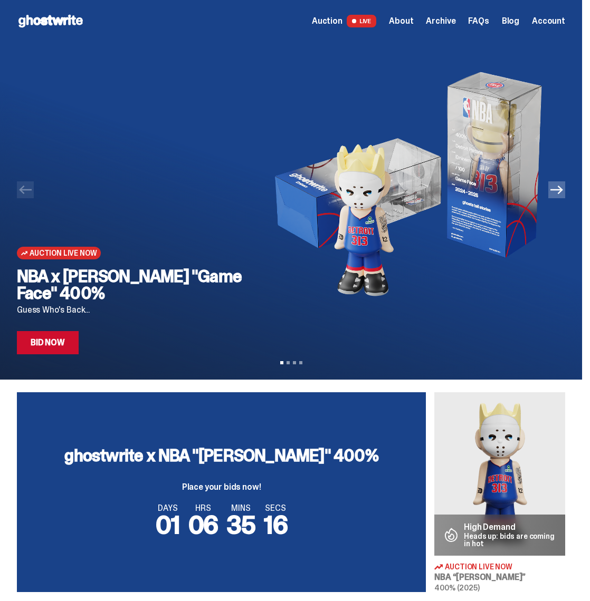 This screenshot has width=590, height=601. I want to click on a: Account, so click(548, 21).